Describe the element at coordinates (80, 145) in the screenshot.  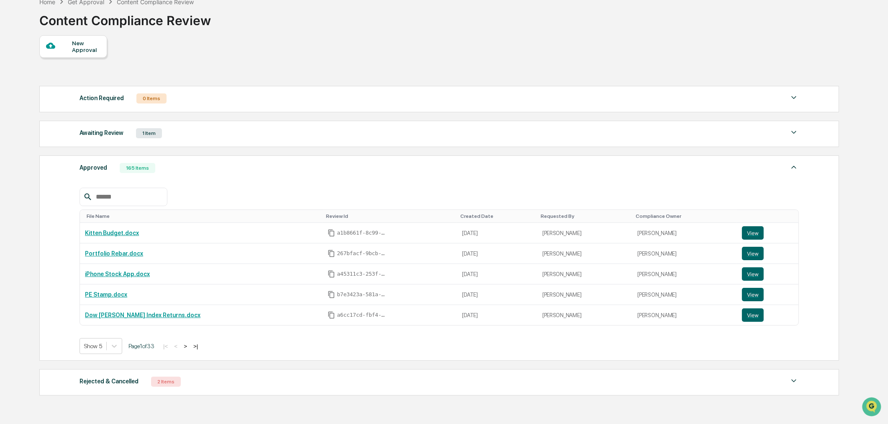
I see `a: Powered byPylon` at that location.